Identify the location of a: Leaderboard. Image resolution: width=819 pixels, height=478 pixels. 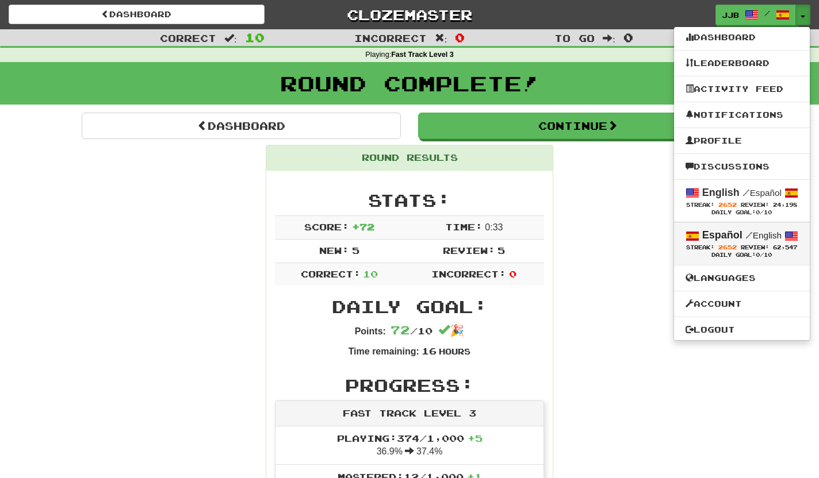
(742, 63).